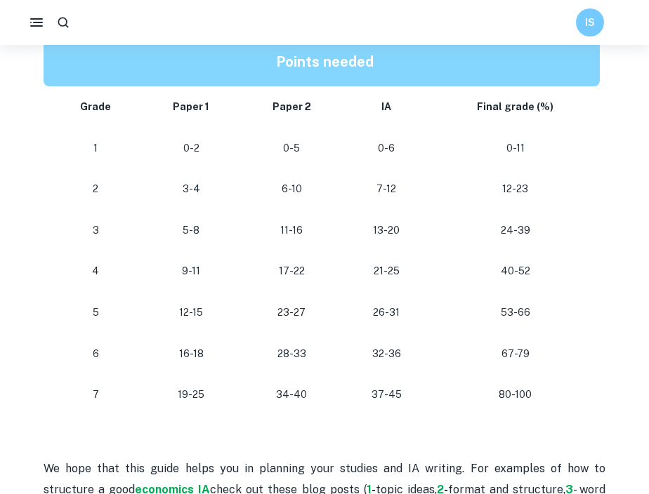 Image resolution: width=649 pixels, height=494 pixels. What do you see at coordinates (386, 395) in the screenshot?
I see `p: 37-45` at bounding box center [386, 395].